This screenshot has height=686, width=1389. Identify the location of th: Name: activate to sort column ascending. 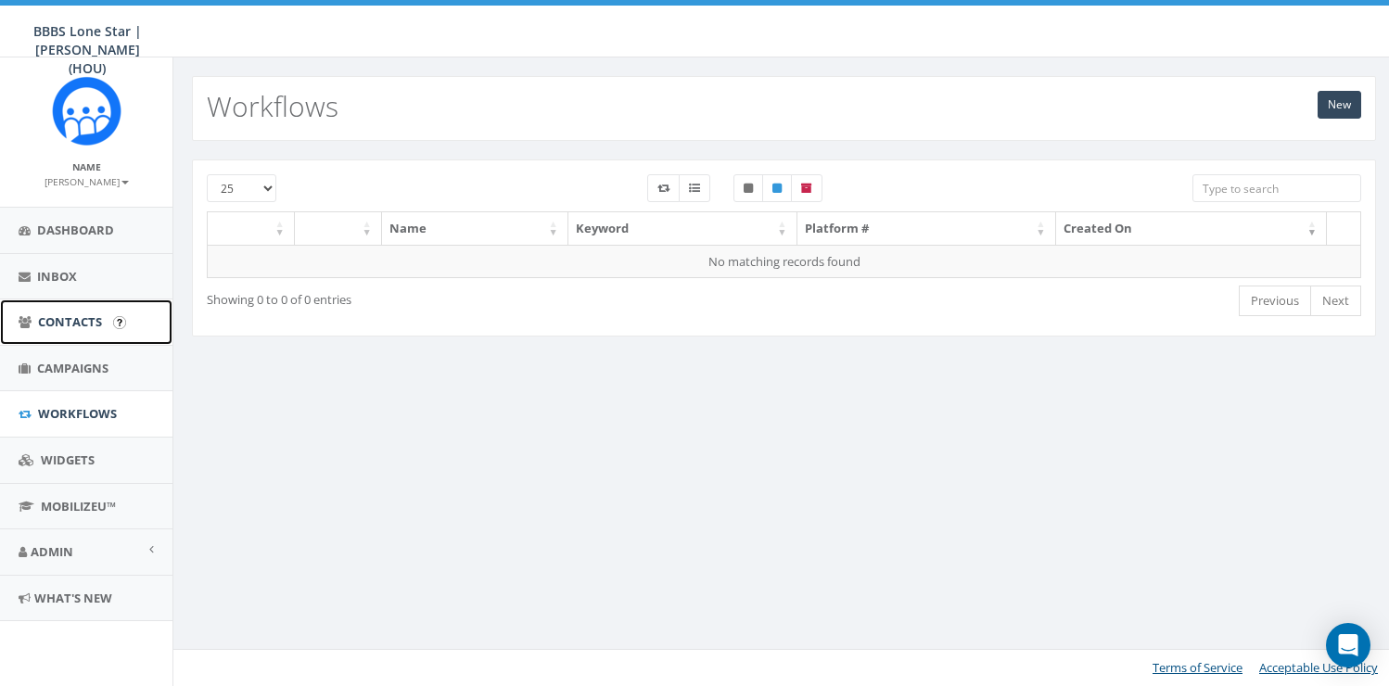
(475, 228).